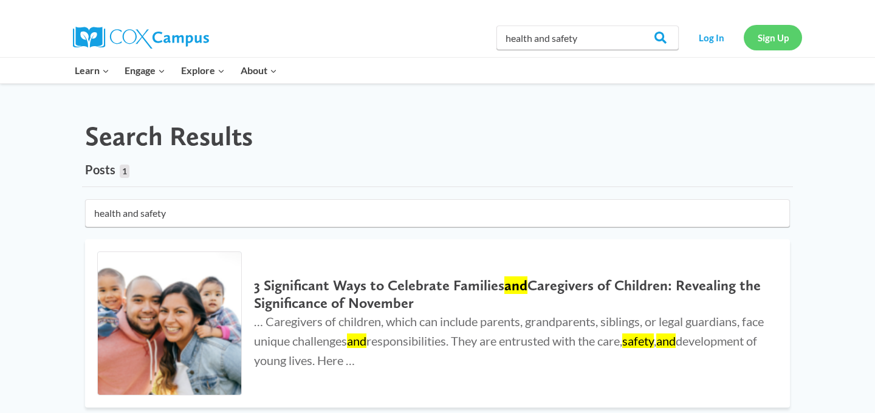 The width and height of the screenshot is (875, 413). What do you see at coordinates (203, 71) in the screenshot?
I see `button: Child menu of Explore` at bounding box center [203, 71].